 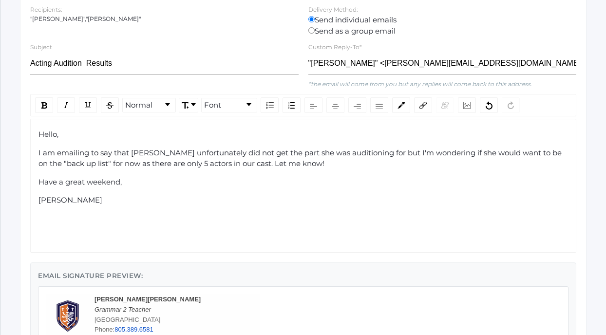 I want to click on span: Font, so click(x=212, y=105).